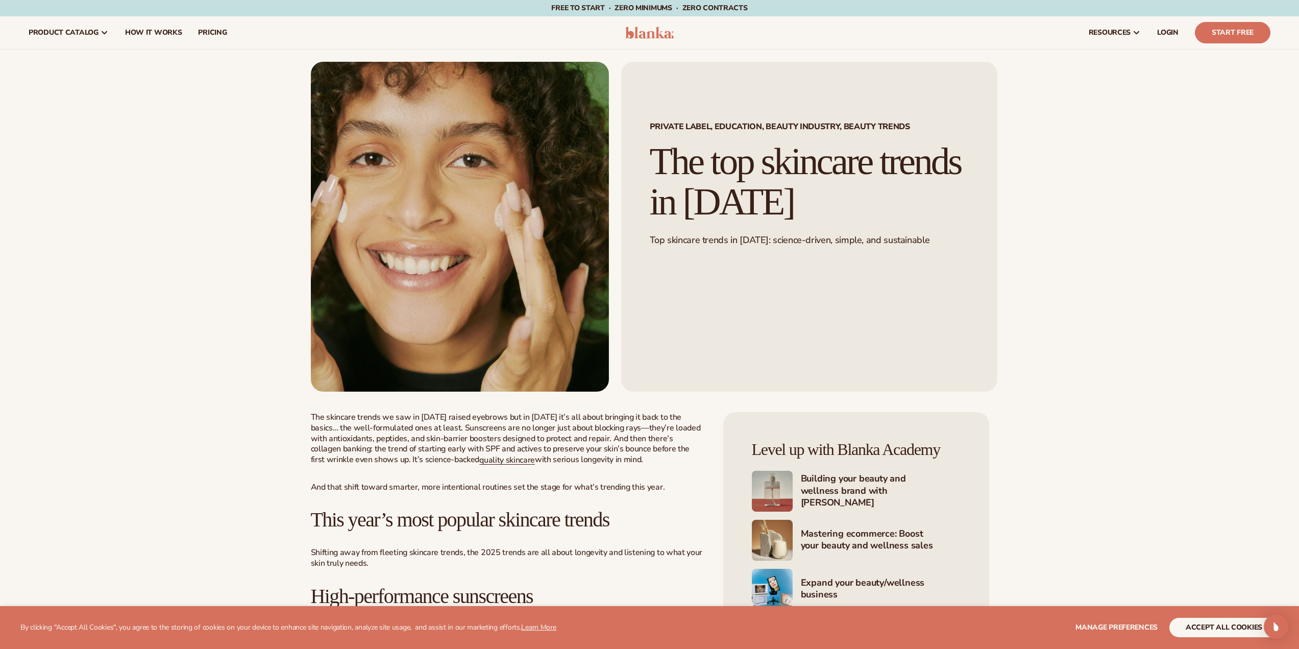 The image size is (1299, 649). I want to click on div: Open Intercom Messenger, so click(1276, 626).